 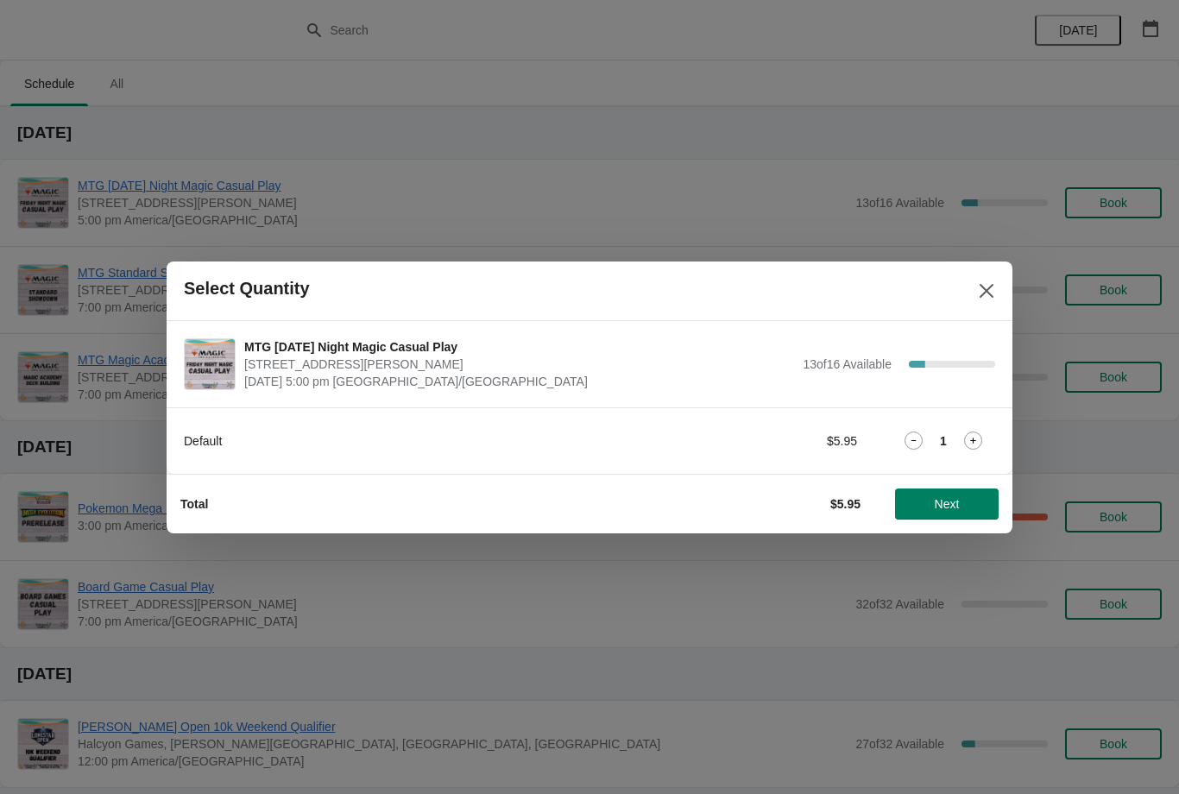 What do you see at coordinates (947, 504) in the screenshot?
I see `span: Next` at bounding box center [947, 504].